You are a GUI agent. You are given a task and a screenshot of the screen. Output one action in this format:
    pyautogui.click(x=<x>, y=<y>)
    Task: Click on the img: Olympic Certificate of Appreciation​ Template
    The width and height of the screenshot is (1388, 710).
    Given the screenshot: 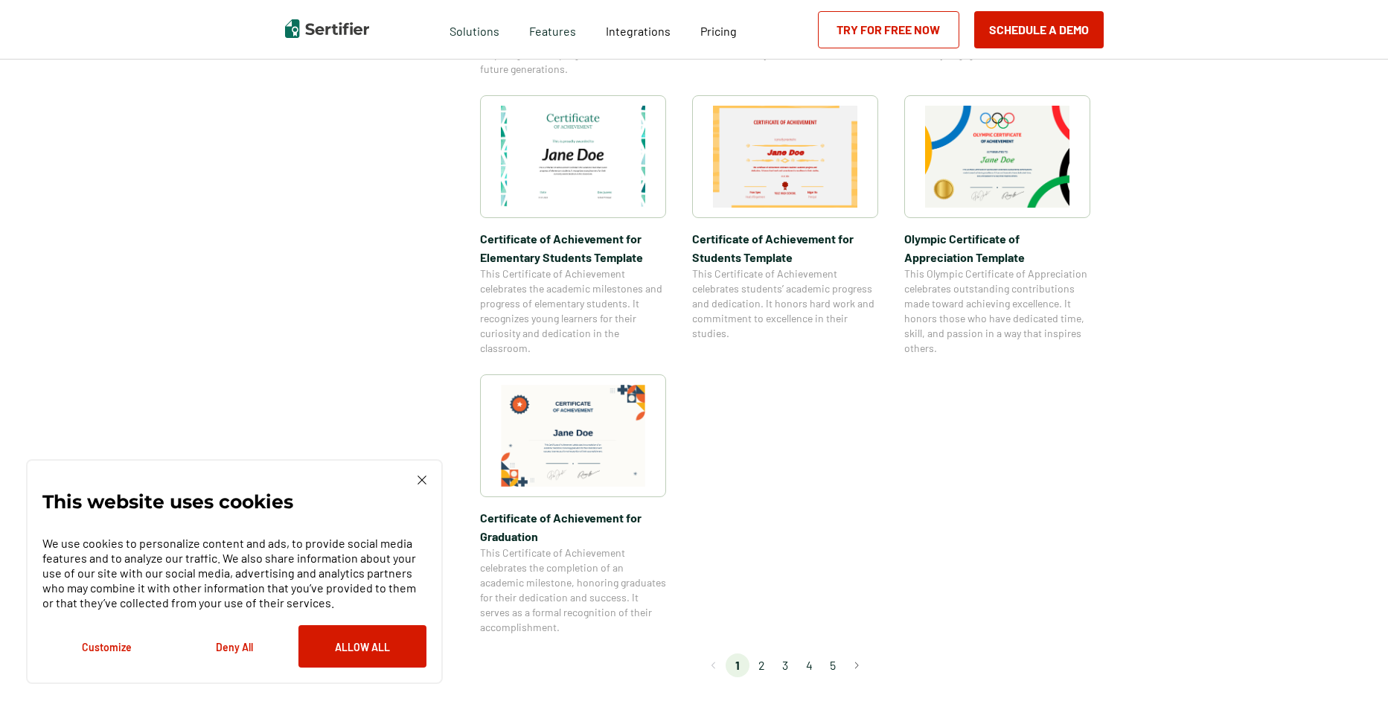 What is the action you would take?
    pyautogui.click(x=997, y=156)
    